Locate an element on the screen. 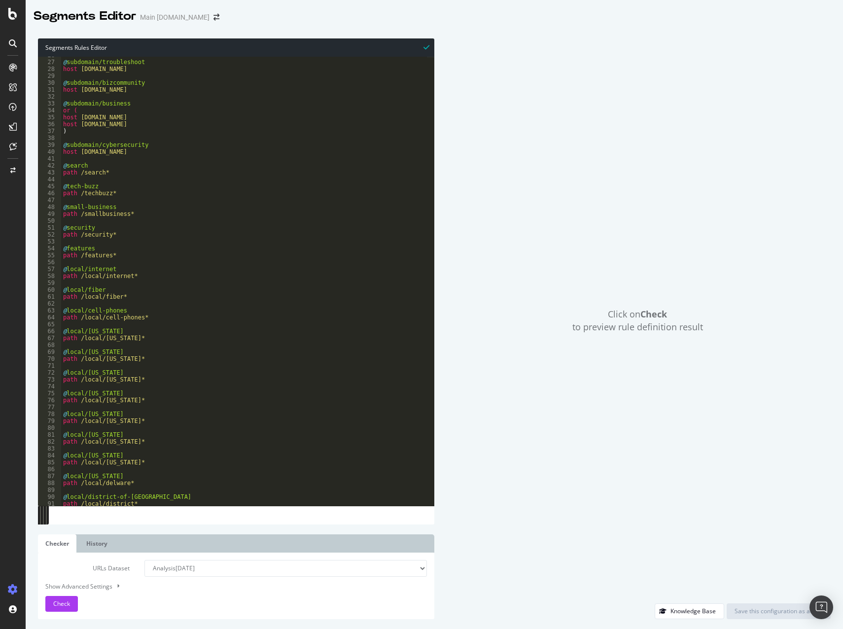 The width and height of the screenshot is (843, 629). div: 76 is located at coordinates (49, 400).